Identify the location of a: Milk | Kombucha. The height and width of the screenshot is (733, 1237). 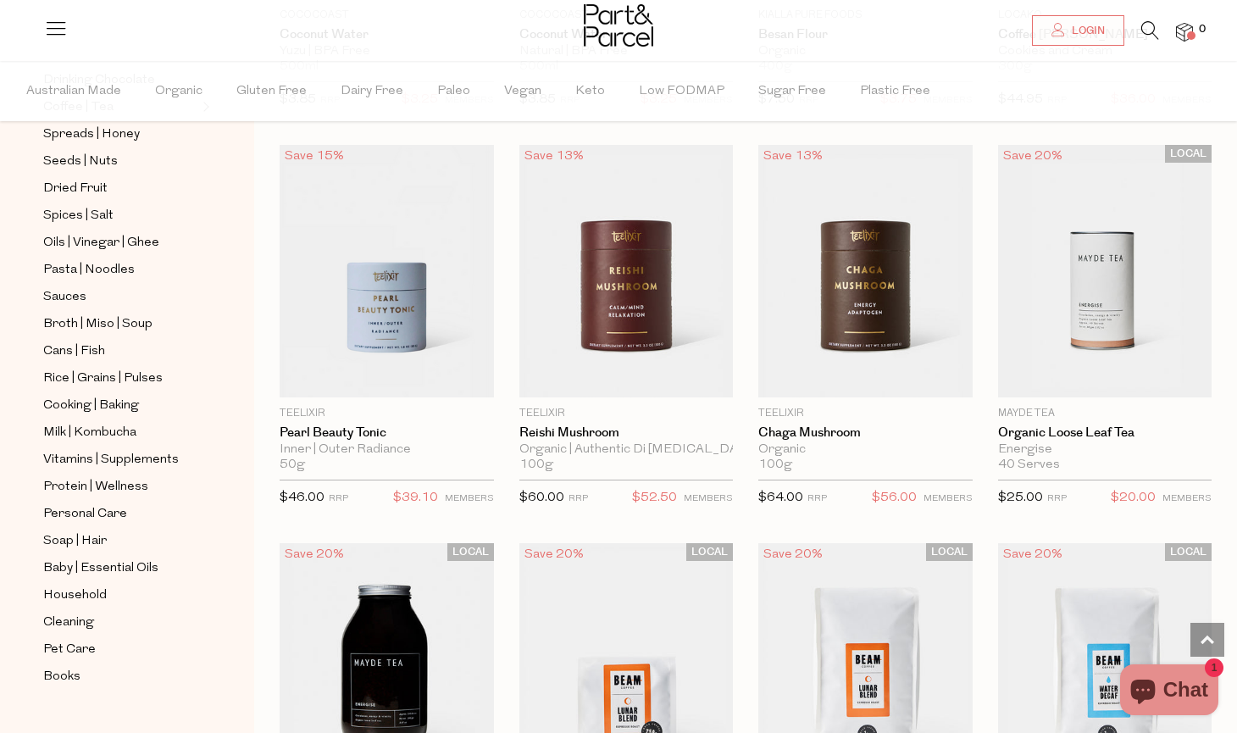
(120, 432).